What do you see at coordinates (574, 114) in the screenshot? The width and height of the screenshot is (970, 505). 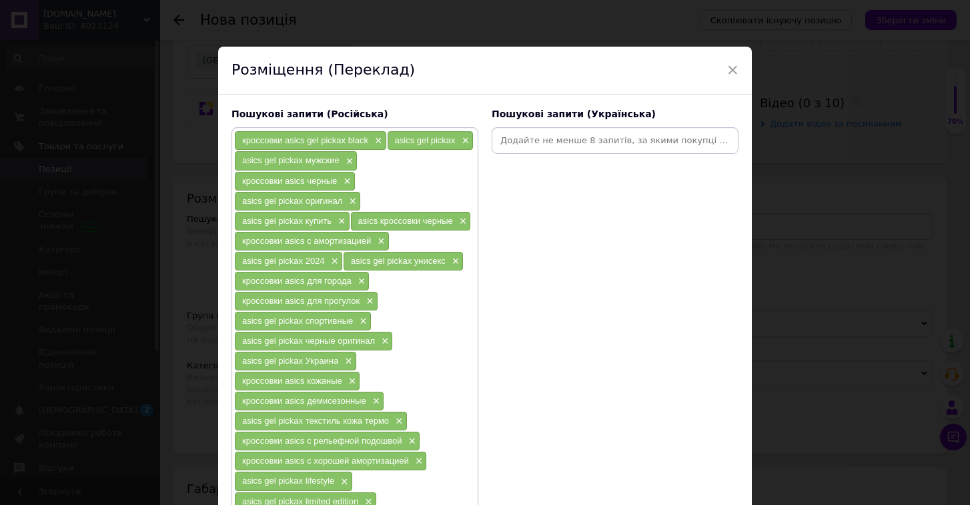 I see `span: Пошукові запити (Українська)` at bounding box center [574, 114].